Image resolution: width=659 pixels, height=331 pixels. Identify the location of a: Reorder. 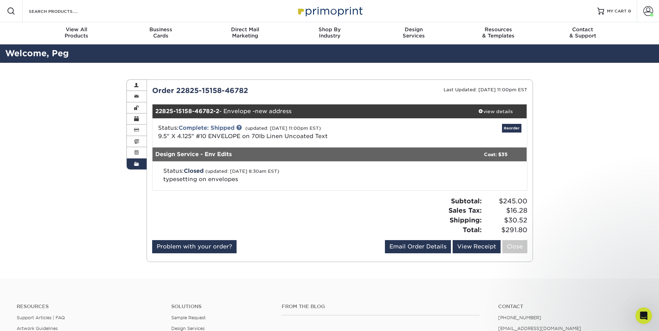
(512, 128).